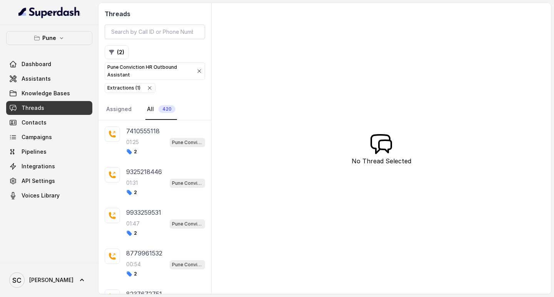  Describe the element at coordinates (143, 213) in the screenshot. I see `p: 9933259531` at that location.